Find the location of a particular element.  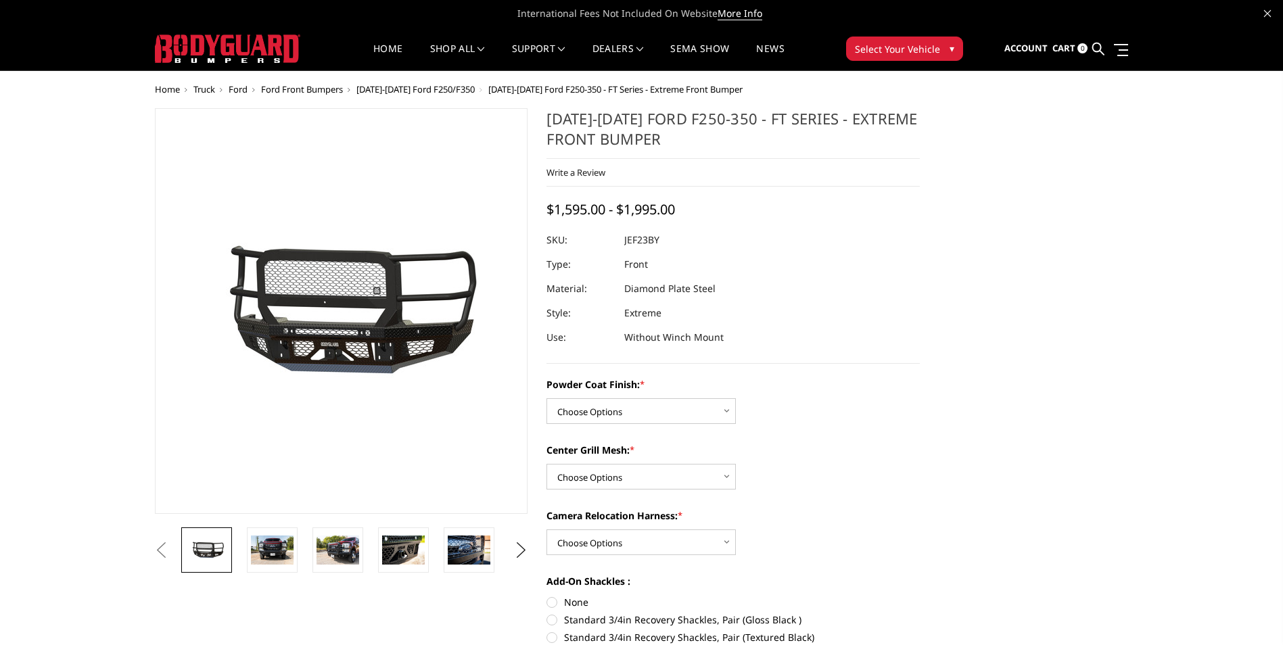

img: BODYGUARD BUMPERS is located at coordinates (227, 49).